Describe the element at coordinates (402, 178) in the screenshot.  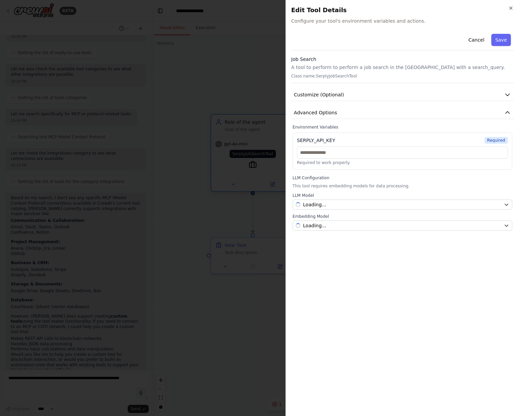
I see `label: LLM Configuration` at that location.